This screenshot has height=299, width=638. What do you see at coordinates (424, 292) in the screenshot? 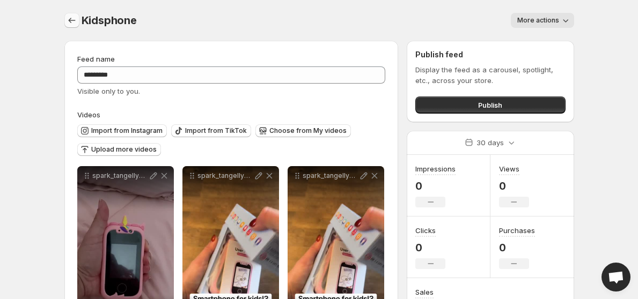
I see `h3: Sales` at bounding box center [424, 292].